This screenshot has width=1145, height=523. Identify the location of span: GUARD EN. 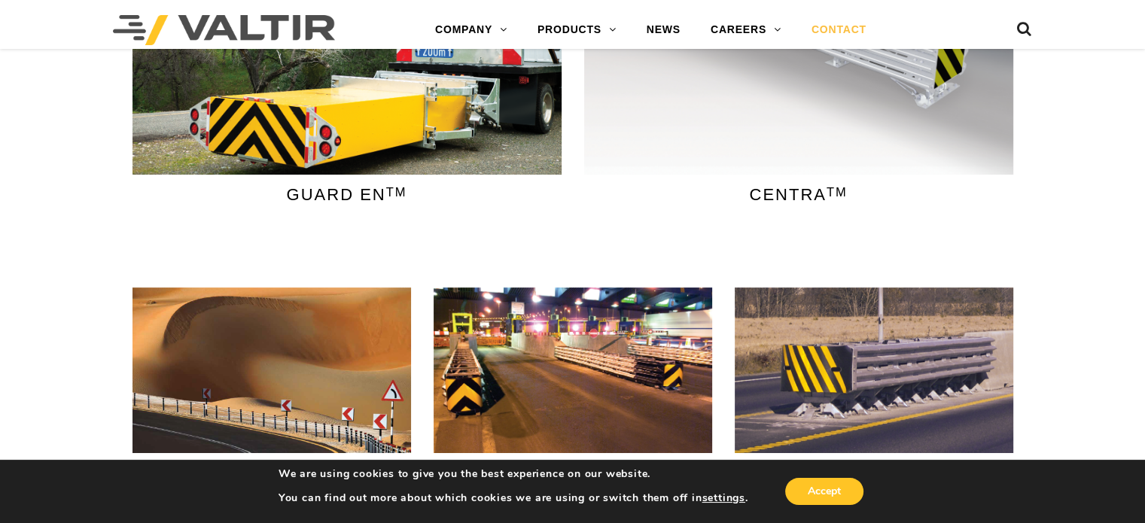
(347, 195).